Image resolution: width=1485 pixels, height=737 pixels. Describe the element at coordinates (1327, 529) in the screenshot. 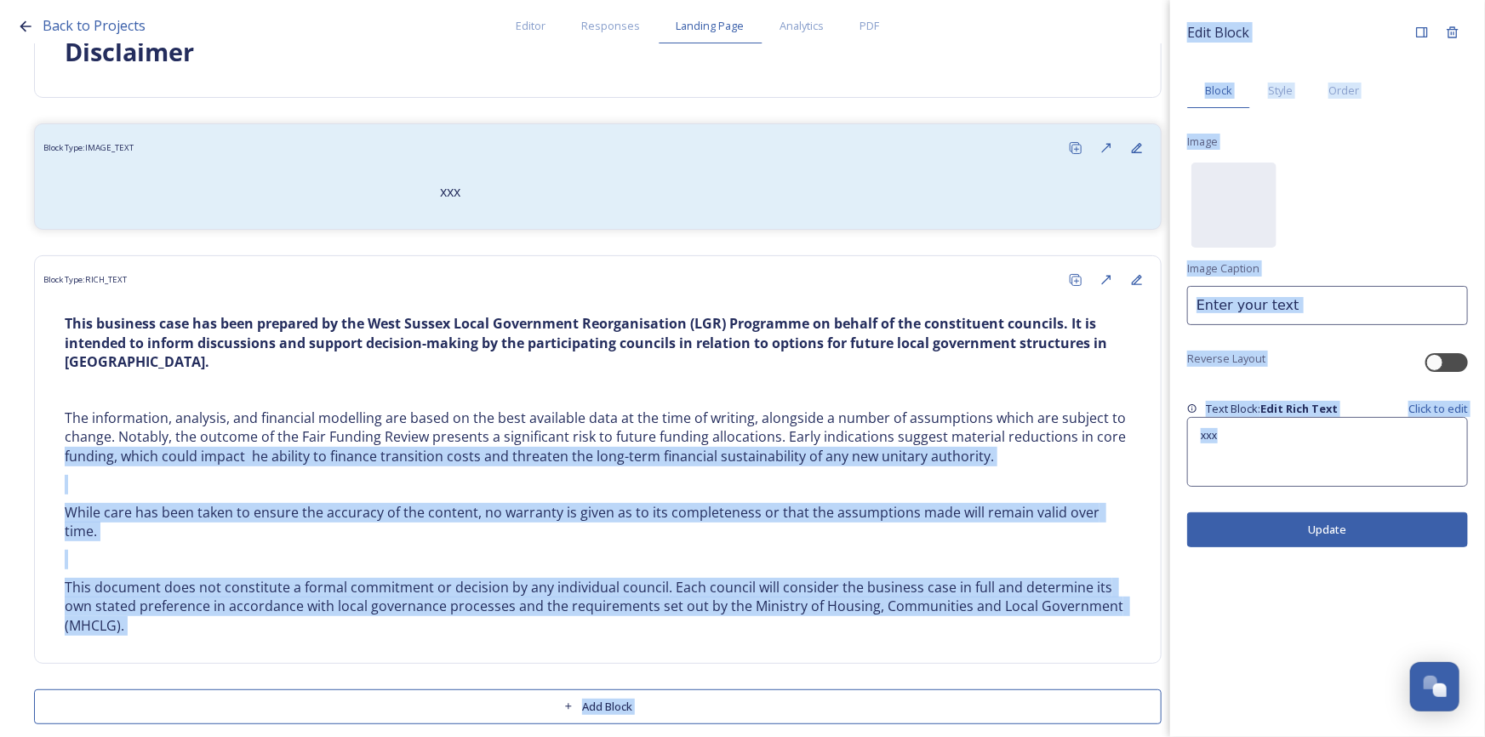

I see `button: Update` at that location.